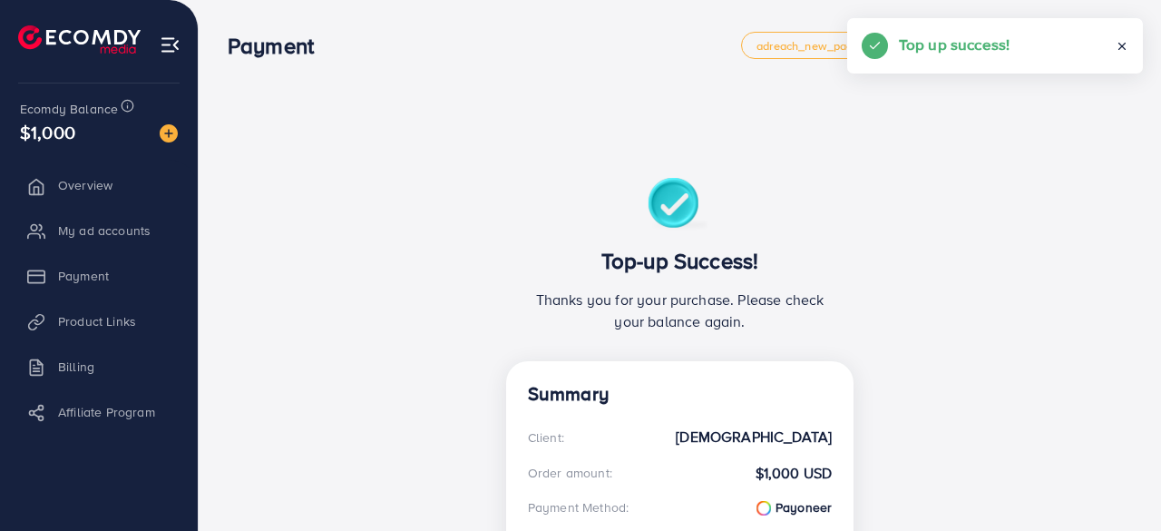  What do you see at coordinates (578, 507) in the screenshot?
I see `div: Payment Method:` at bounding box center [578, 507].